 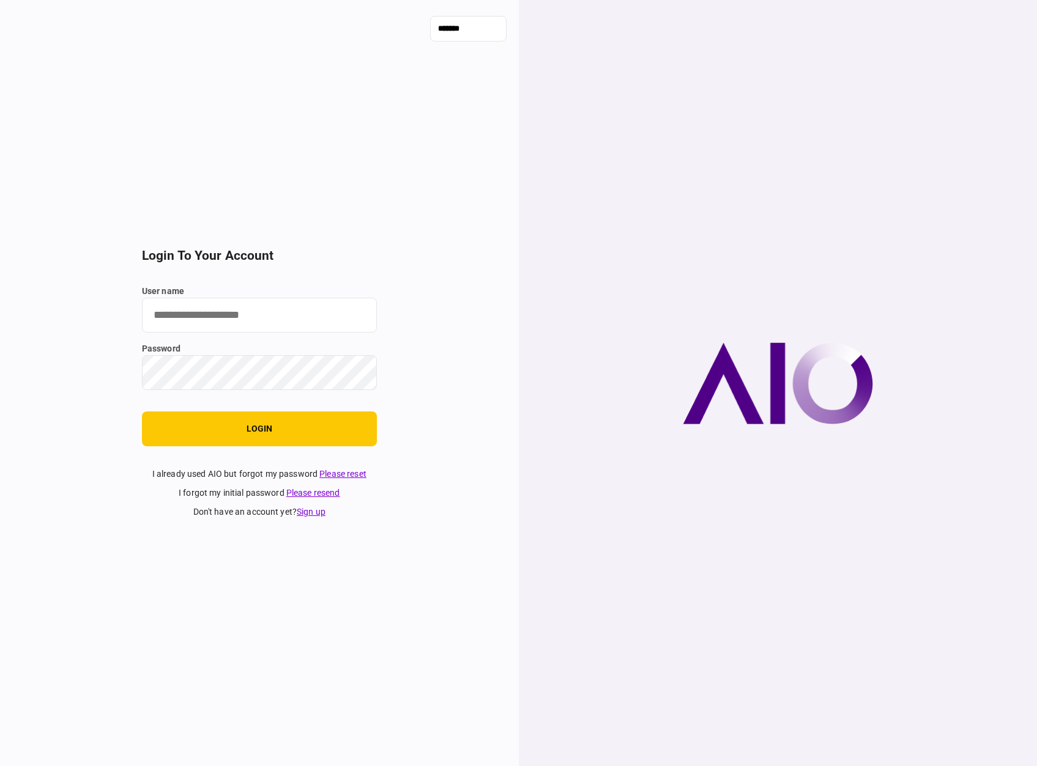 What do you see at coordinates (259, 474) in the screenshot?
I see `div: I already used AIO but forgot my password` at bounding box center [259, 474].